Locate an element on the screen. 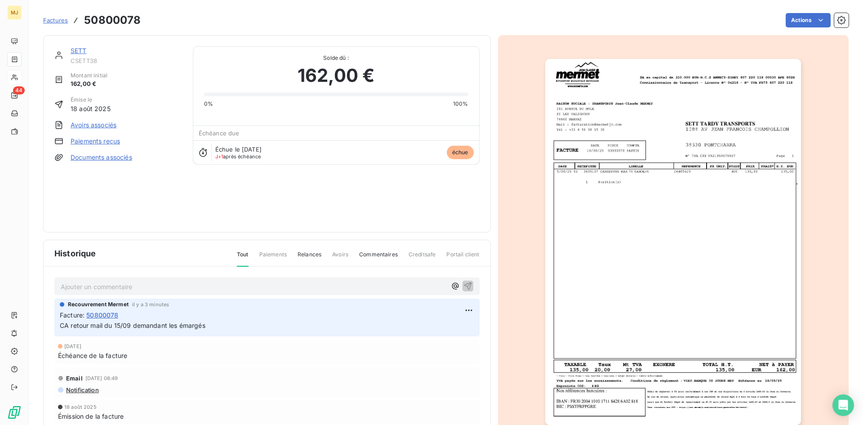 This screenshot has height=425, width=863. span: Notification is located at coordinates (82, 390).